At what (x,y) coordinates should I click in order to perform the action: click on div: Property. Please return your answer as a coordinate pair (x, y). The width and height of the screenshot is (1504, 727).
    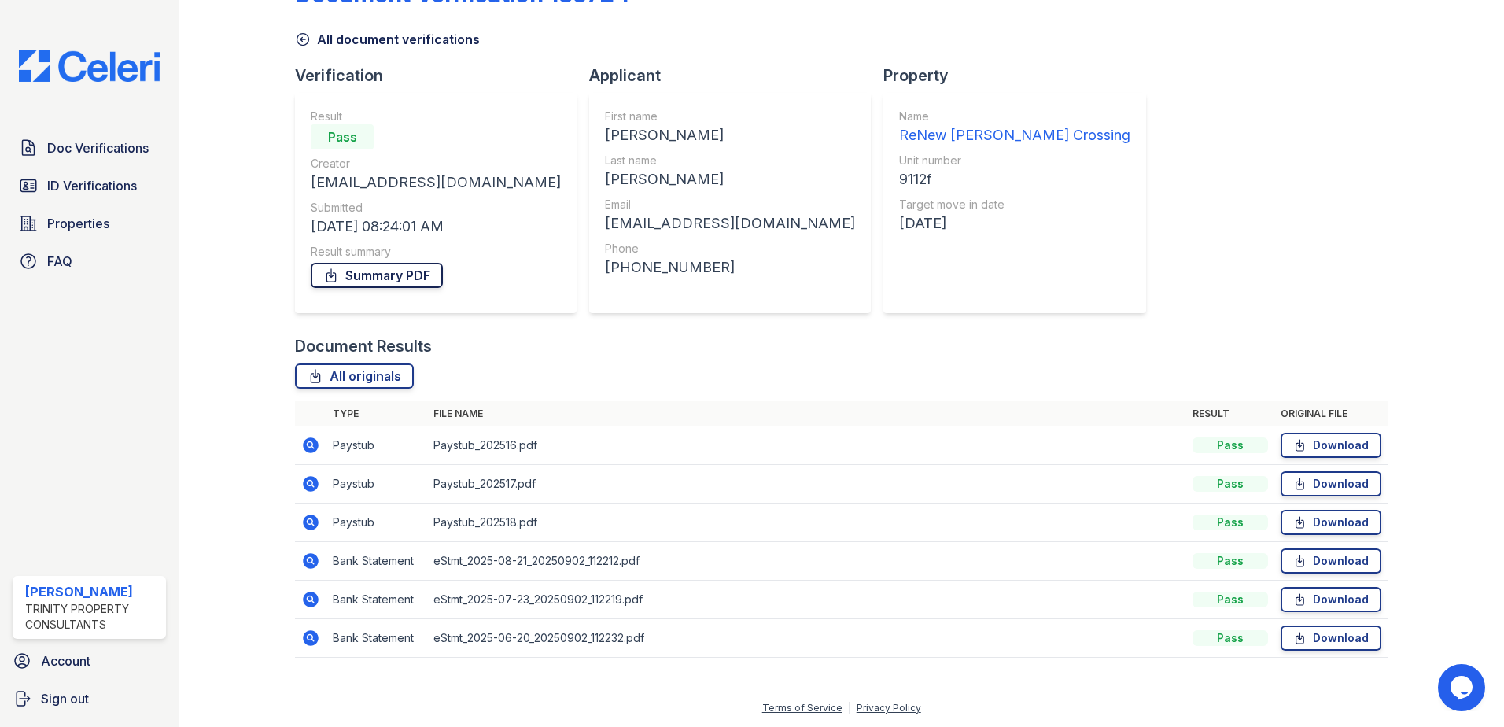
    Looking at the image, I should click on (1021, 76).